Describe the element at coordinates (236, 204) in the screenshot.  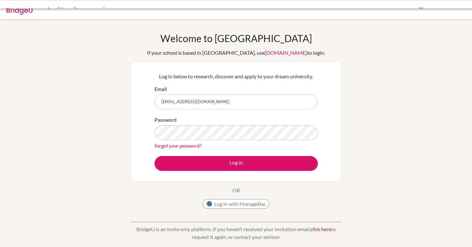
I see `button: Log in with ManageBac` at that location.